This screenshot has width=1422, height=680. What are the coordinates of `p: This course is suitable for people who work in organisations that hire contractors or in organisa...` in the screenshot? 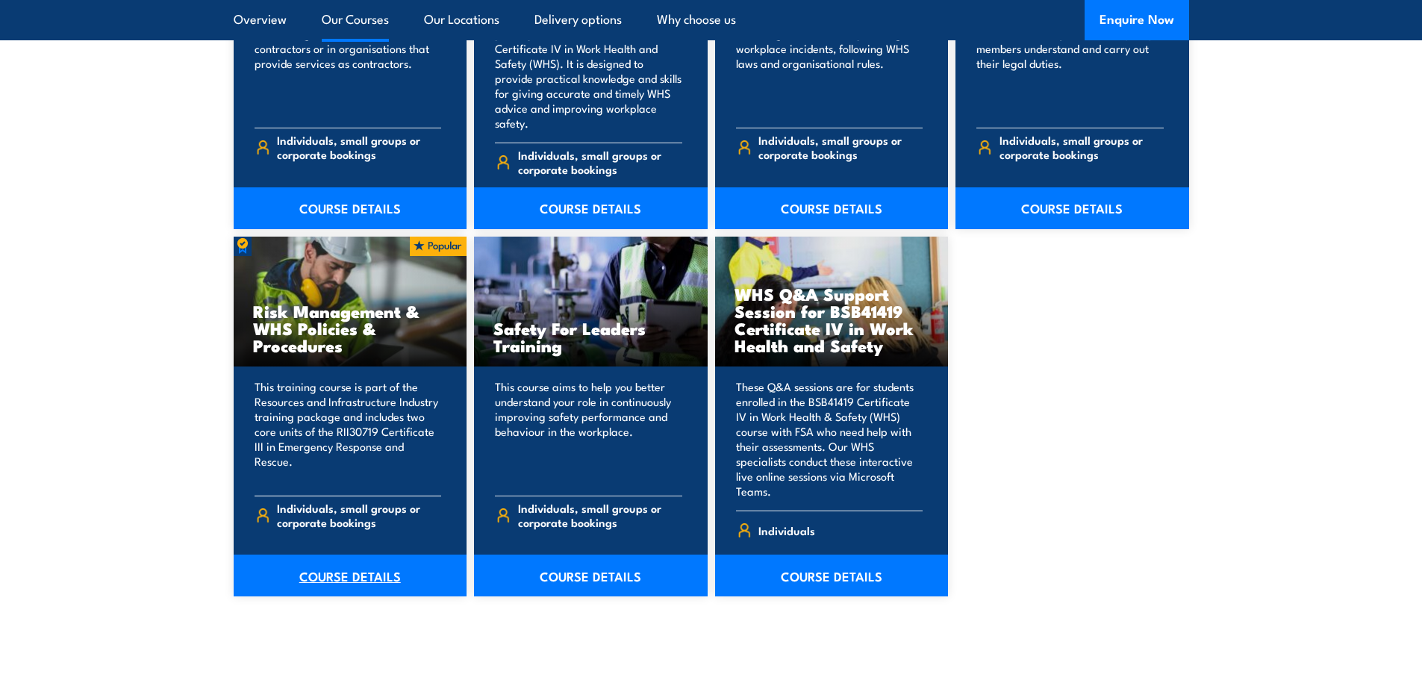 It's located at (348, 63).